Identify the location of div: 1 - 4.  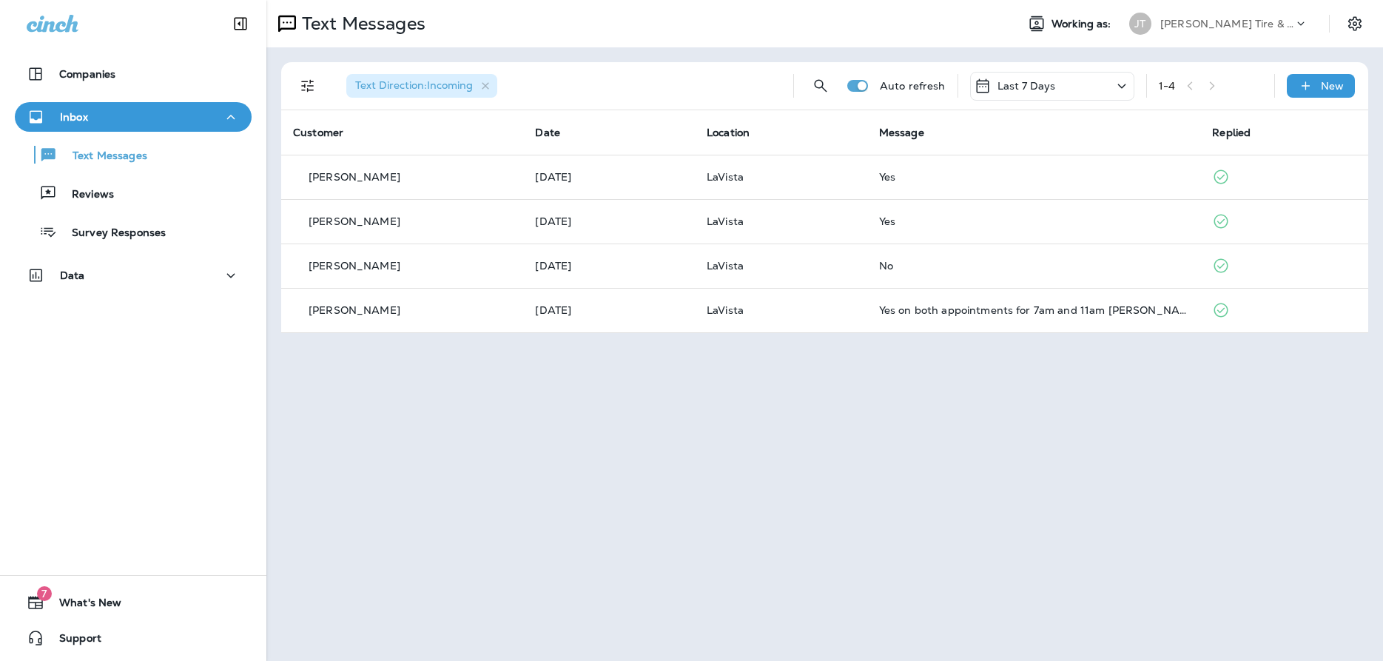
(1167, 86).